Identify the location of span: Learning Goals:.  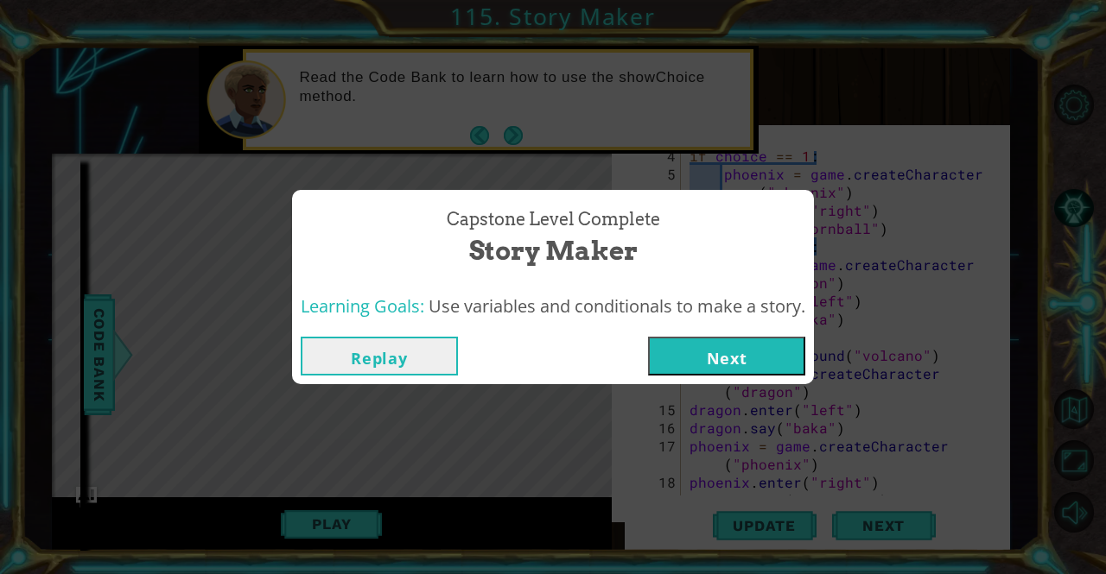
(362, 306).